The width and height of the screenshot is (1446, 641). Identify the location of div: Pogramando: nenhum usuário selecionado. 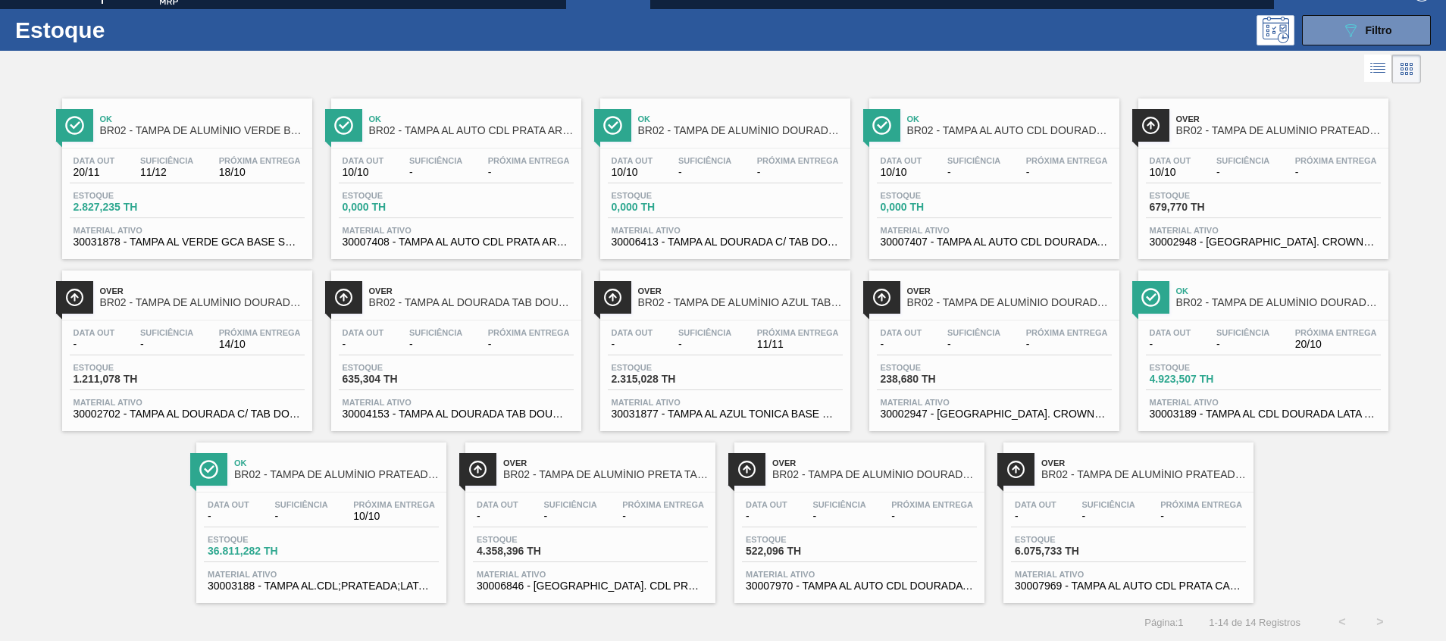
(1275, 30).